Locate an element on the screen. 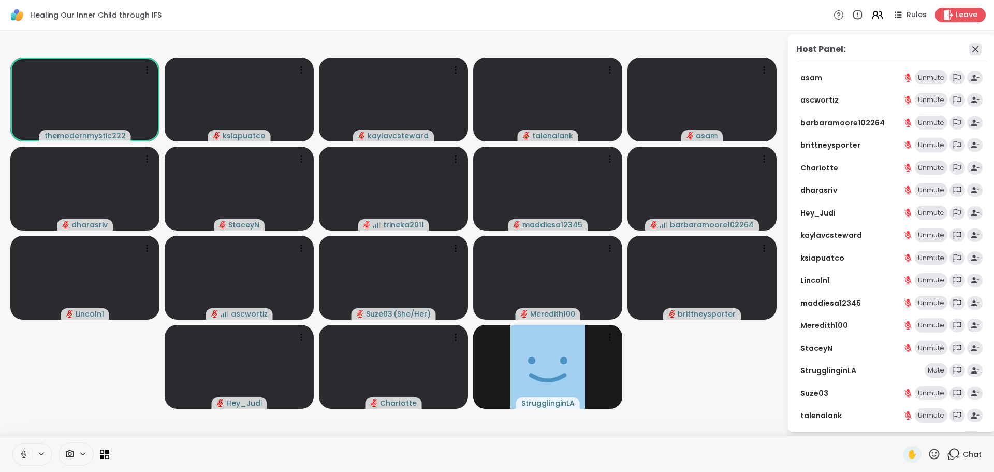 This screenshot has height=472, width=994. a: asam is located at coordinates (811, 78).